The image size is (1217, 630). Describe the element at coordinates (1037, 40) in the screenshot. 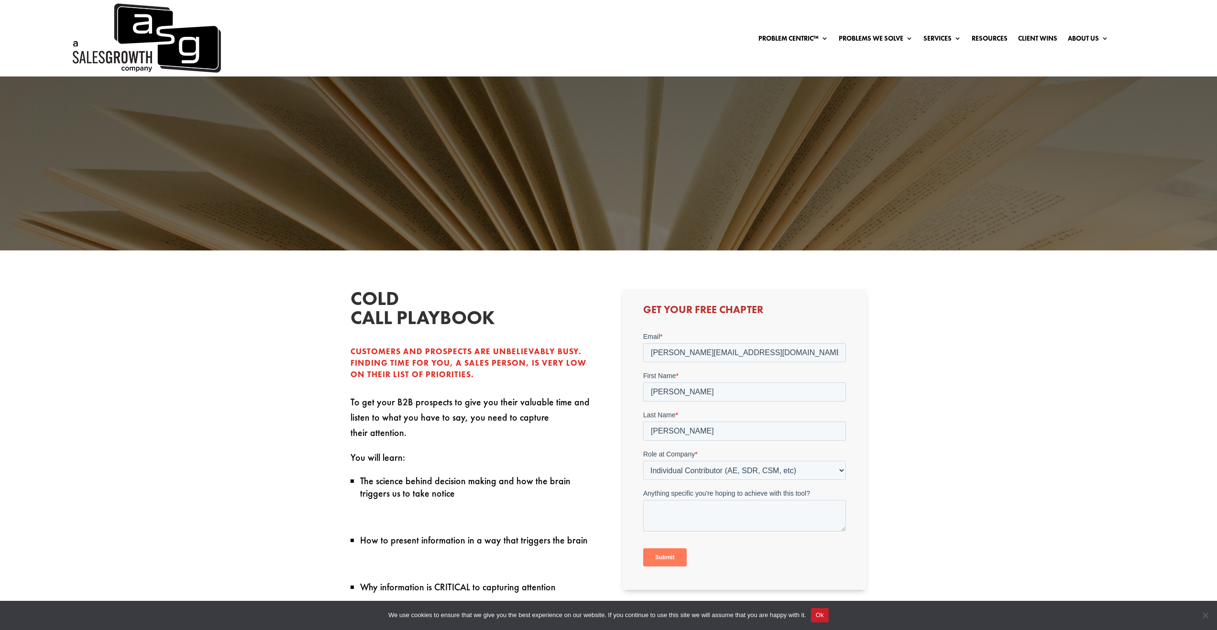

I see `a: Client Wins` at that location.